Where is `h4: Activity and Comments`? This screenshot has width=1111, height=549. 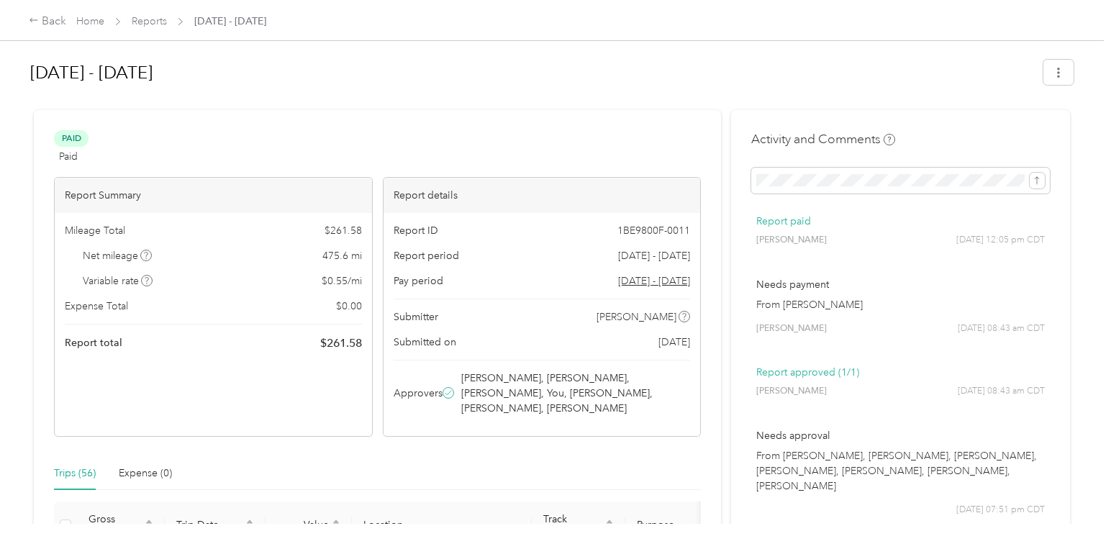
h4: Activity and Comments is located at coordinates (824, 139).